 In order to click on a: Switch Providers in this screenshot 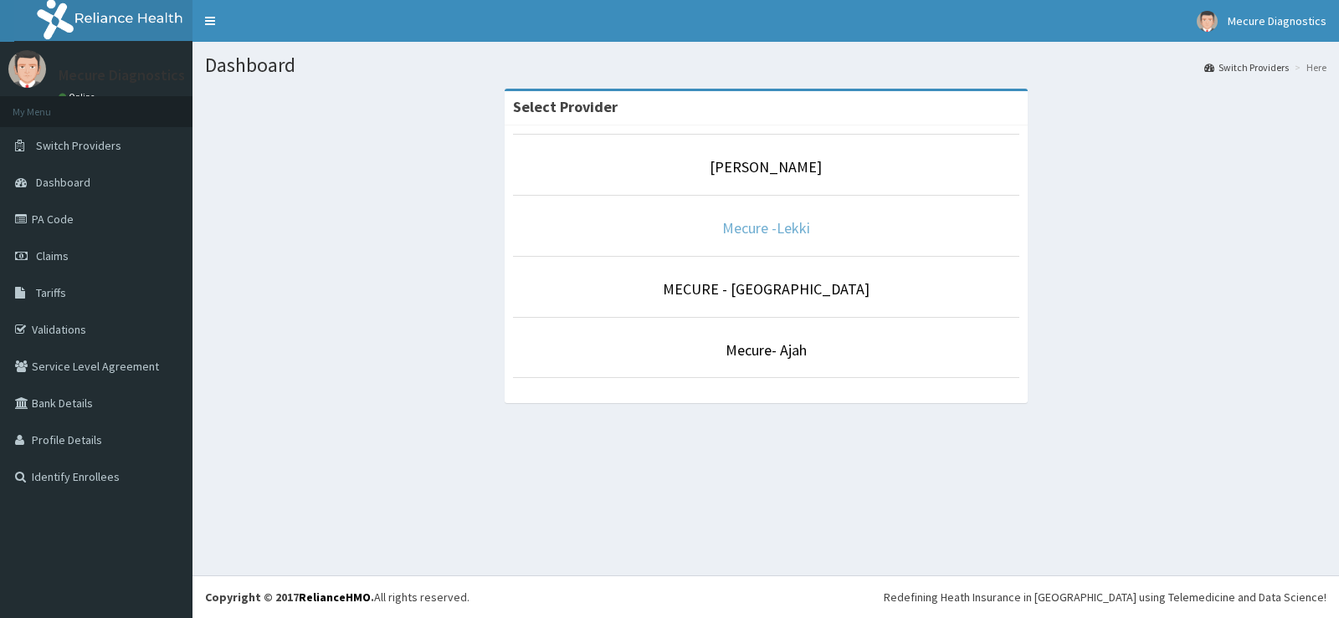, I will do `click(1246, 67)`.